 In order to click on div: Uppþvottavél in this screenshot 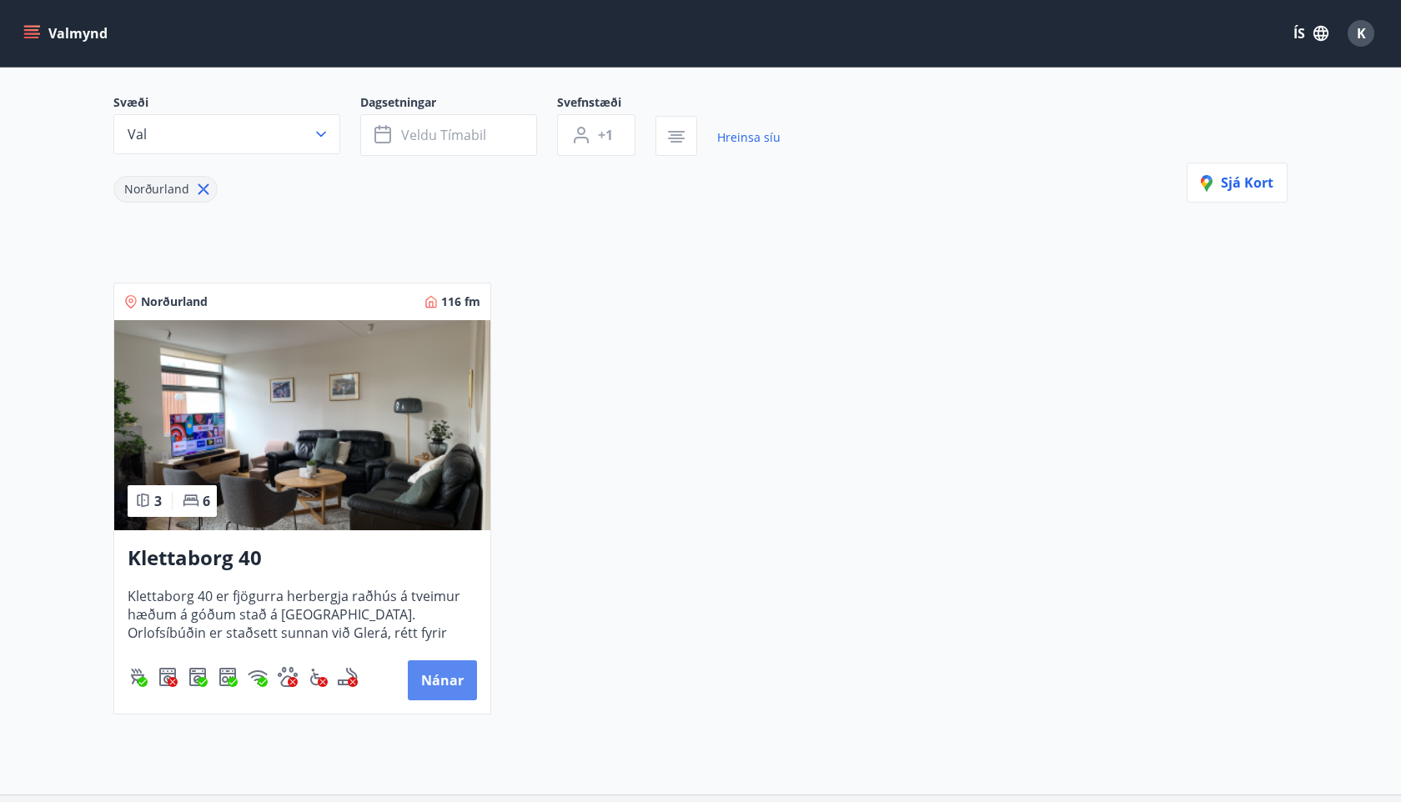, I will do `click(228, 677)`.